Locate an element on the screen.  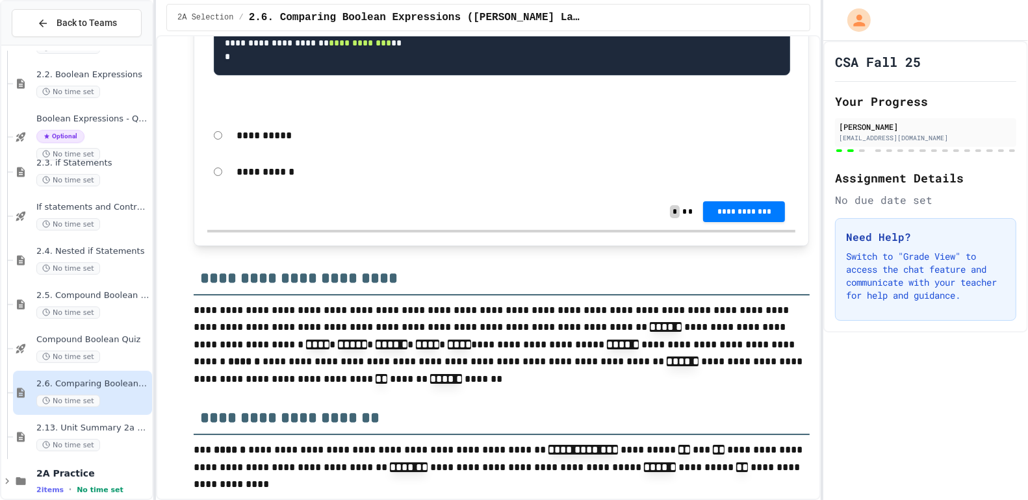
div: My Account is located at coordinates (854, 20).